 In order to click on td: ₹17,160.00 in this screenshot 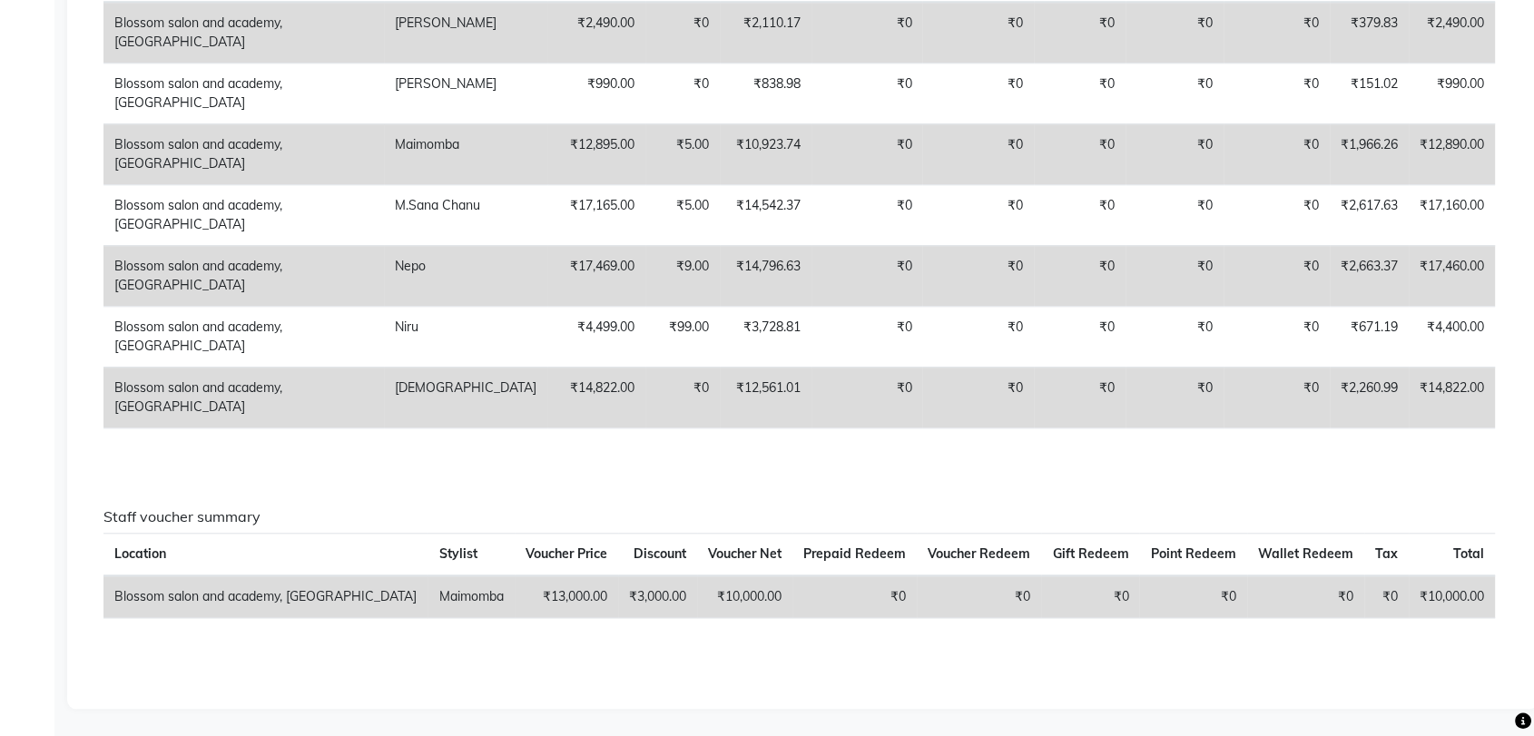, I will do `click(1451, 214)`.